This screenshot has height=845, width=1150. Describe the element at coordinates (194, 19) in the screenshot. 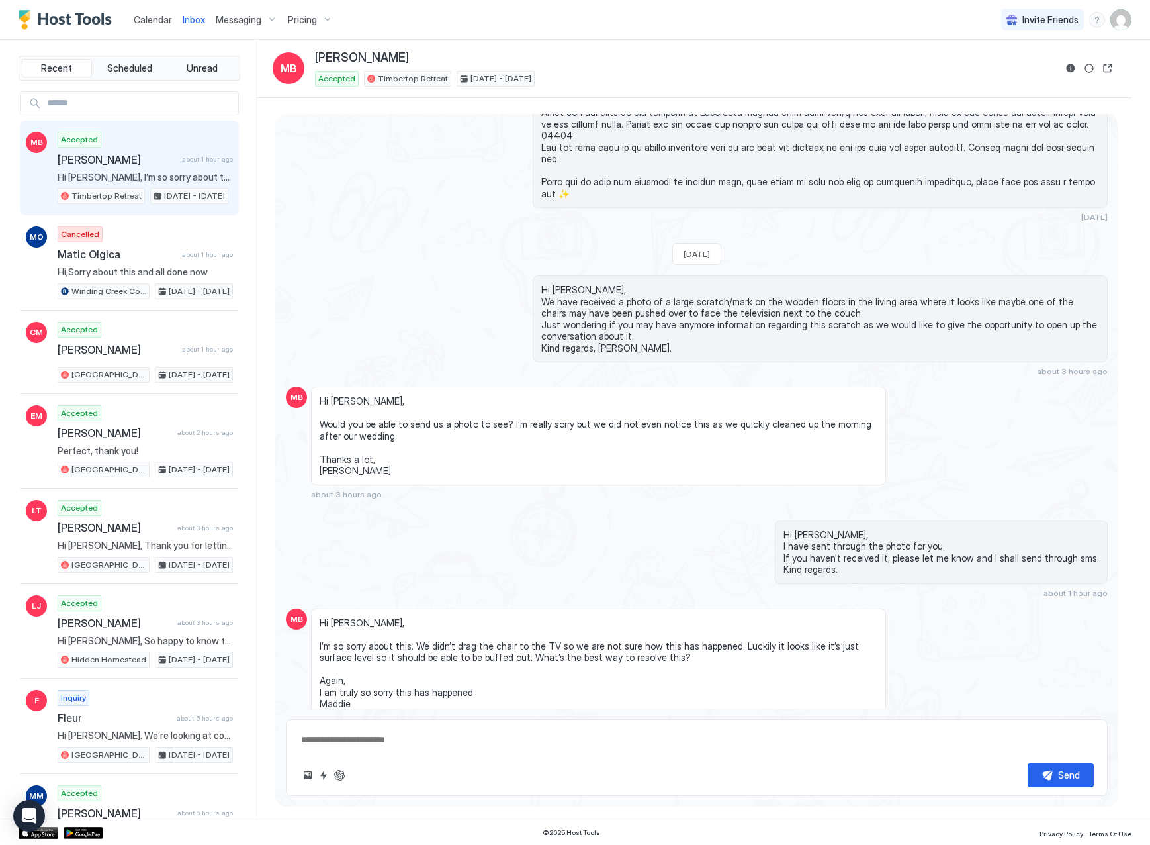

I see `a: Inbox` at that location.